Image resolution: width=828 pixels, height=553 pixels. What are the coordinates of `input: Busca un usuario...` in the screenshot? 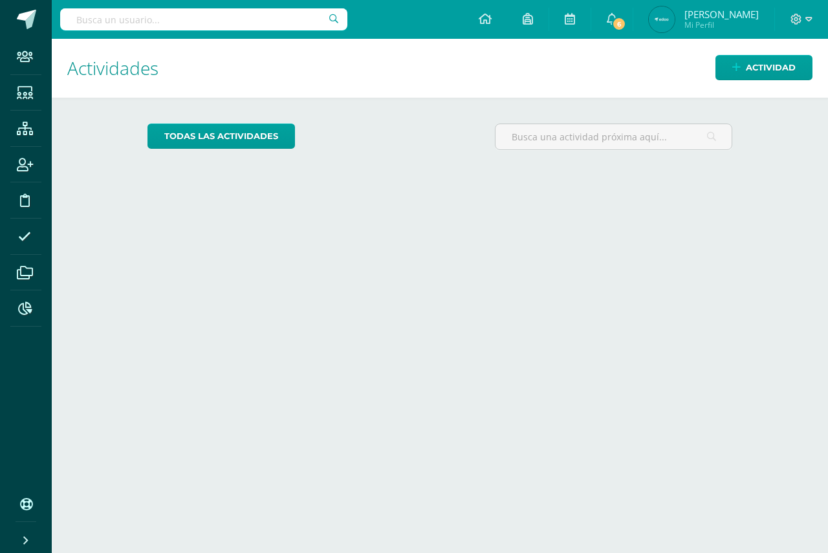 It's located at (204, 19).